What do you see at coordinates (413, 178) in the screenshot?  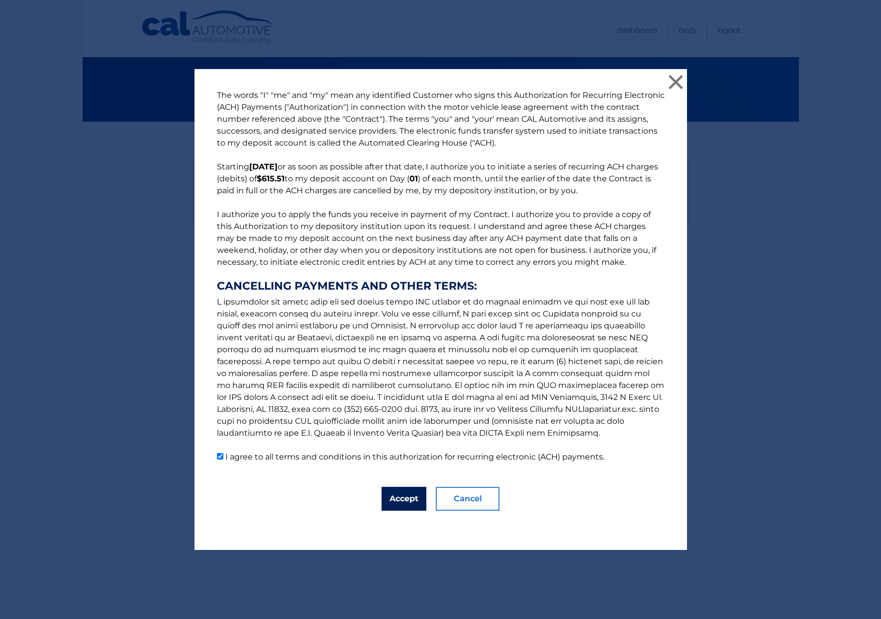 I see `b: 01` at bounding box center [413, 178].